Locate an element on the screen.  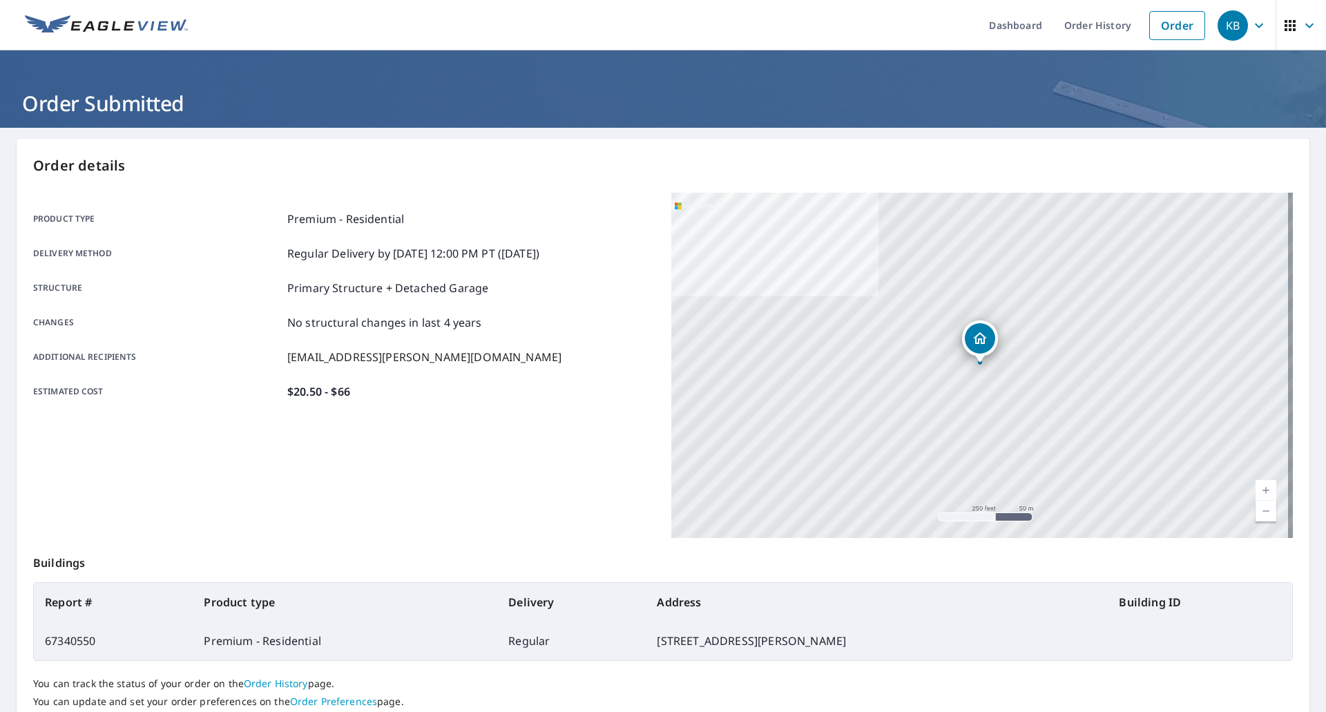
p: Premium - Residential is located at coordinates (345, 219).